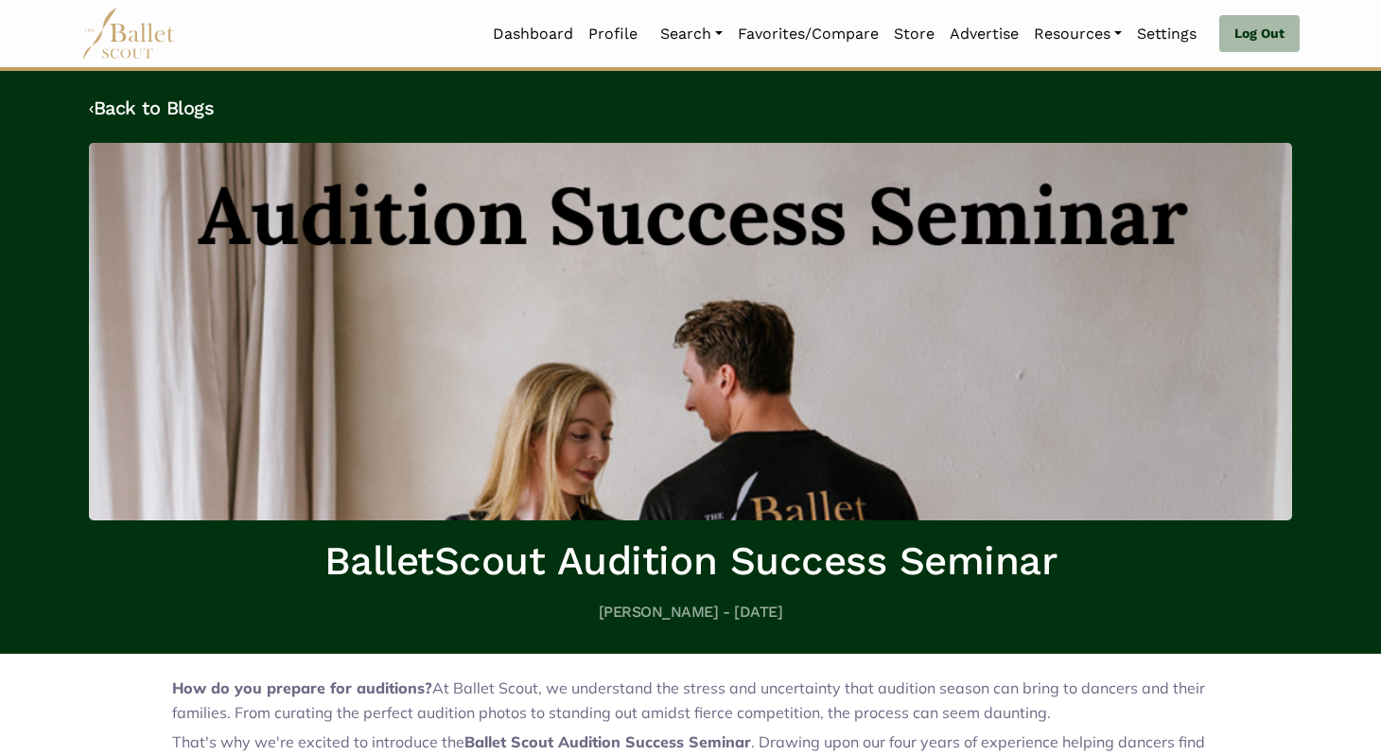 The image size is (1381, 755). Describe the element at coordinates (613, 34) in the screenshot. I see `a: Profile` at that location.